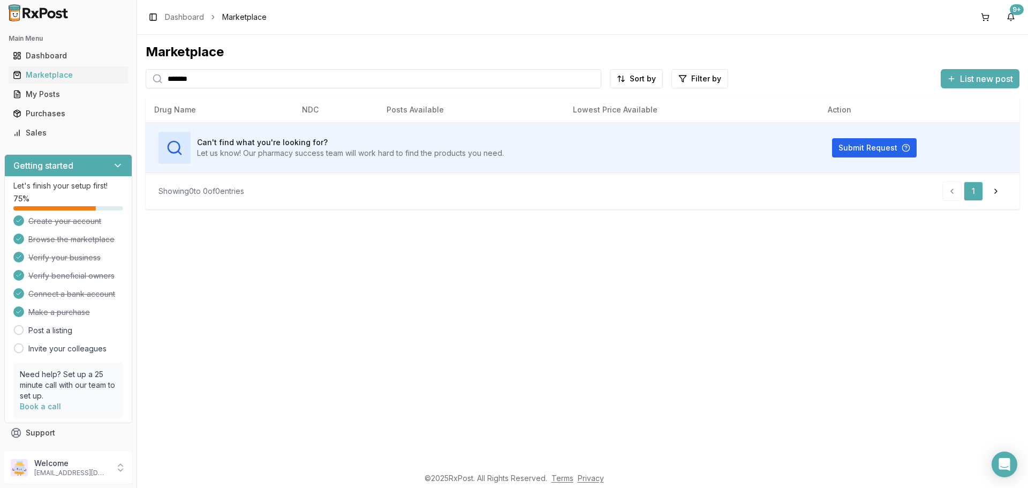  I want to click on a: Terms, so click(562, 478).